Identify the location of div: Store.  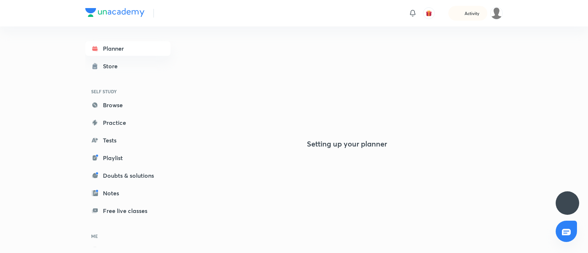
(112, 66).